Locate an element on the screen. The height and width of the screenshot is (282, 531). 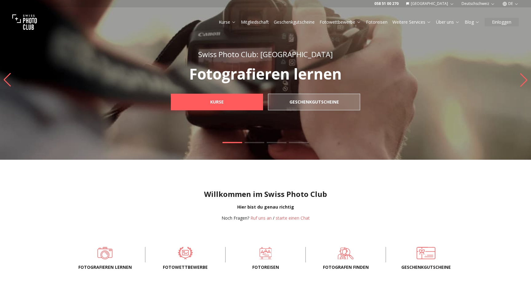
img: Swiss photo club is located at coordinates (25, 22).